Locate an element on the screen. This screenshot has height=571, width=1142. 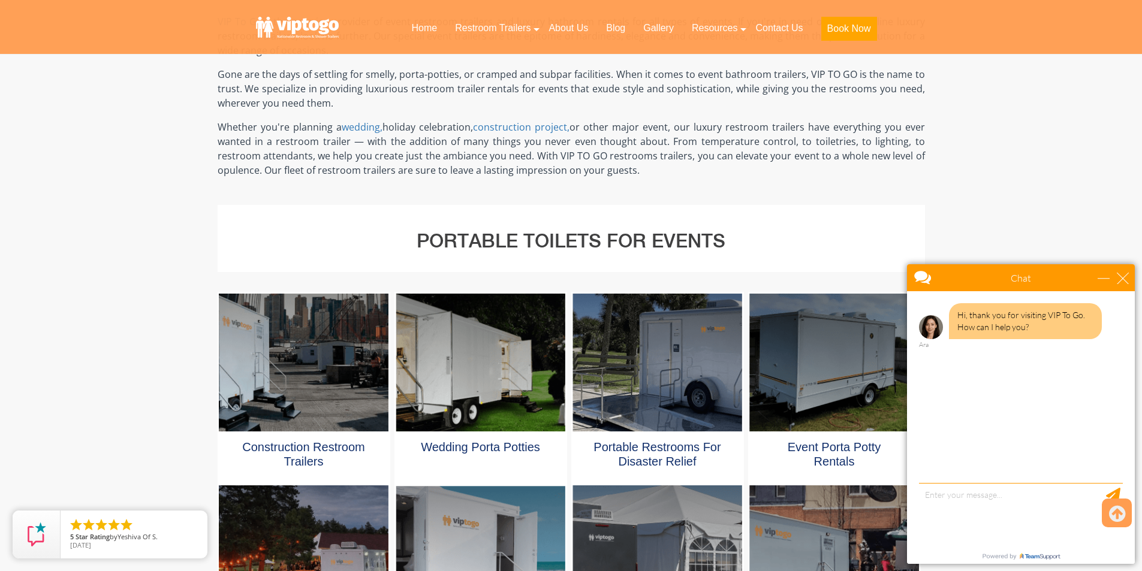
div: close is located at coordinates (223, 21).